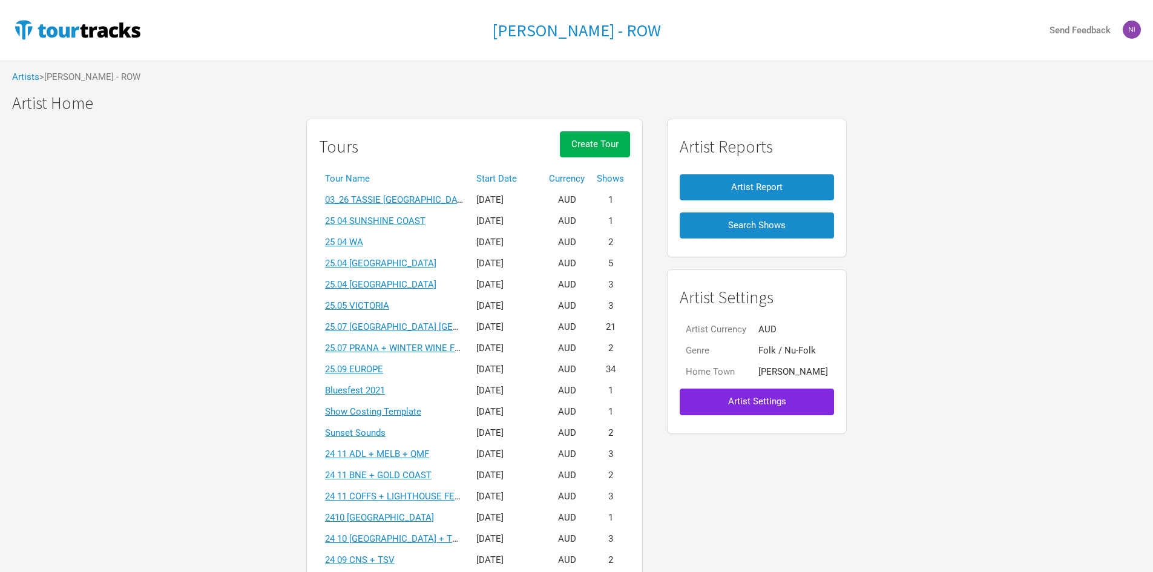 Image resolution: width=1153 pixels, height=572 pixels. Describe the element at coordinates (716, 329) in the screenshot. I see `td: Artist Currency` at that location.